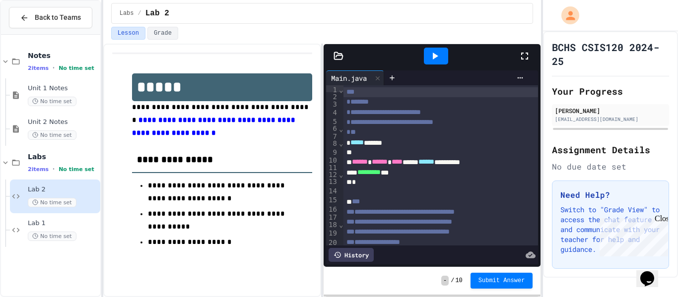 The image size is (678, 297). Describe the element at coordinates (332, 209) in the screenshot. I see `div: 16` at that location.